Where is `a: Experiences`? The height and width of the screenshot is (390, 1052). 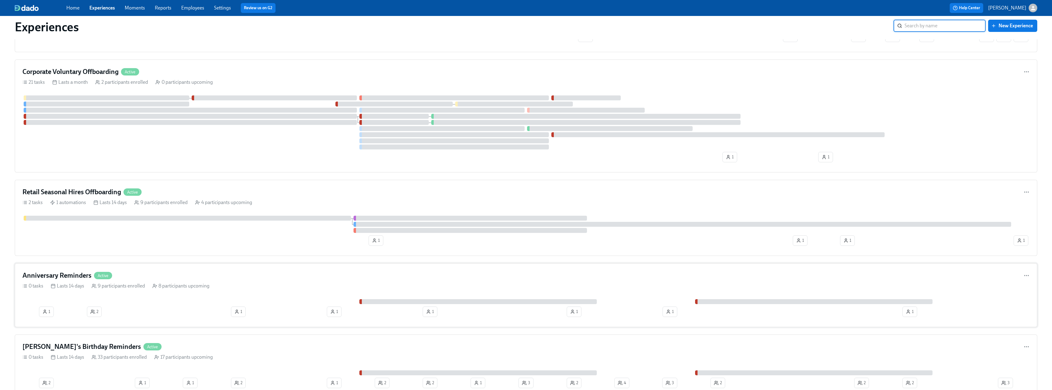
a: Experiences is located at coordinates (102, 8).